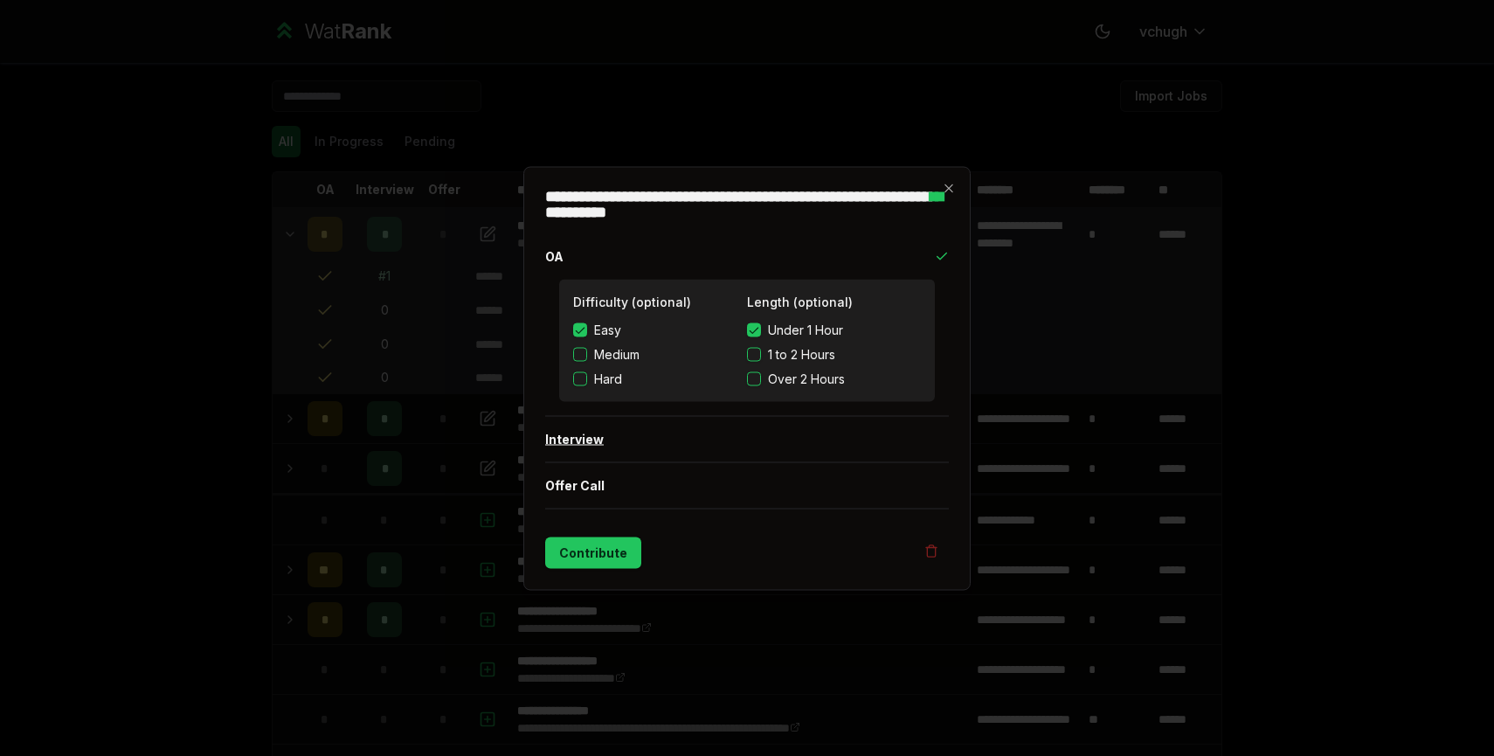  Describe the element at coordinates (632, 300) in the screenshot. I see `label: Difficulty (optional)` at that location.